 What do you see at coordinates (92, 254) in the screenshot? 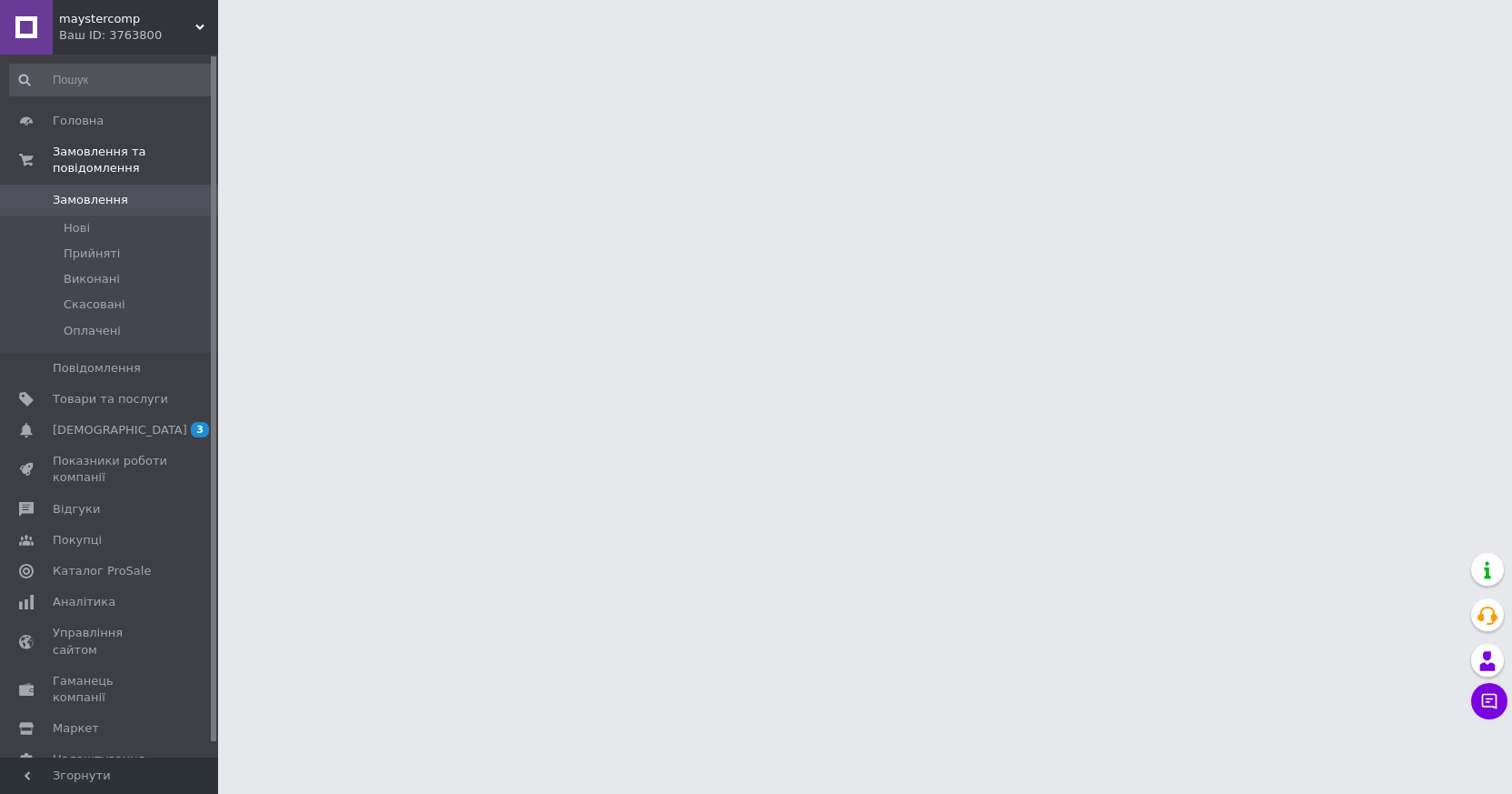
I see `span: Прийняті` at bounding box center [92, 254].